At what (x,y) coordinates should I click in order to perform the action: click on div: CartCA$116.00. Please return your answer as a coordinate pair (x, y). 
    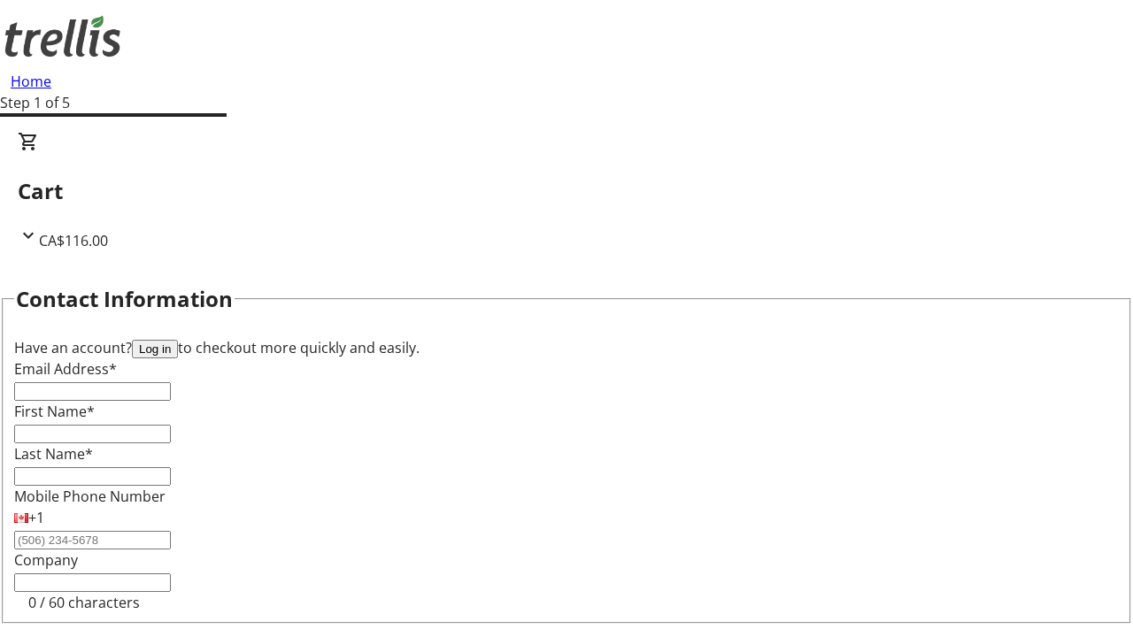
    Looking at the image, I should click on (566, 191).